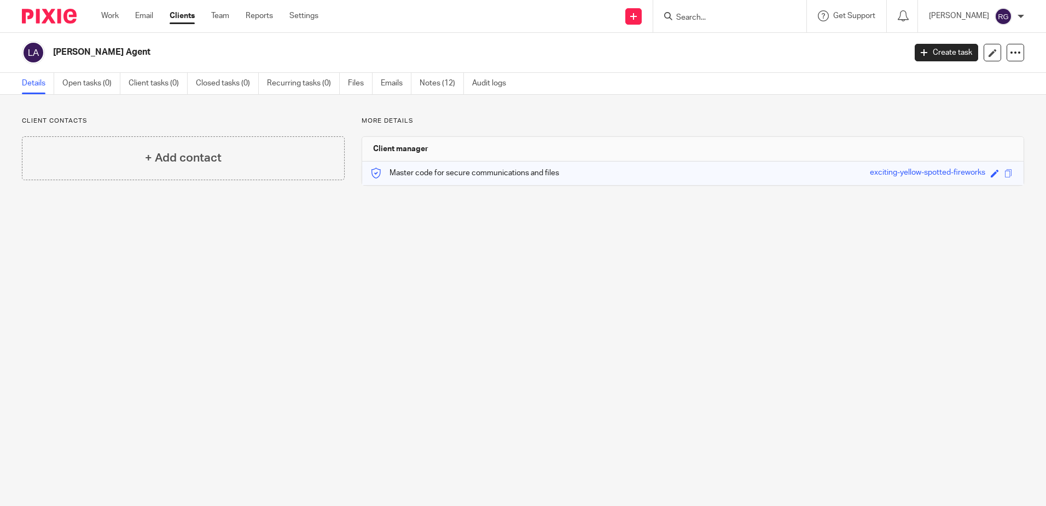 The width and height of the screenshot is (1046, 506). Describe the element at coordinates (396, 83) in the screenshot. I see `a: Emails` at that location.